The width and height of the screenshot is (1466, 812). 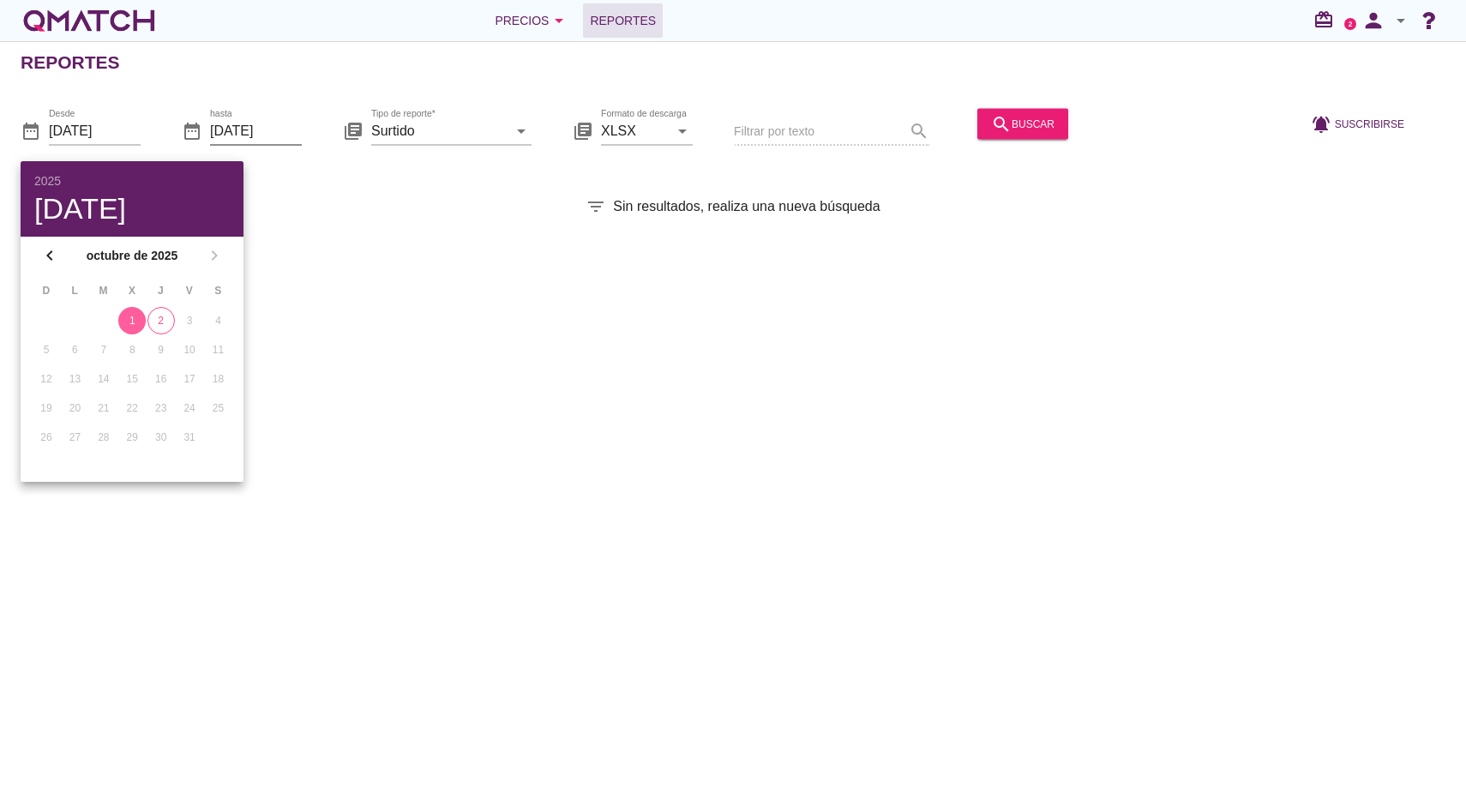 I want to click on button: 2, so click(x=161, y=321).